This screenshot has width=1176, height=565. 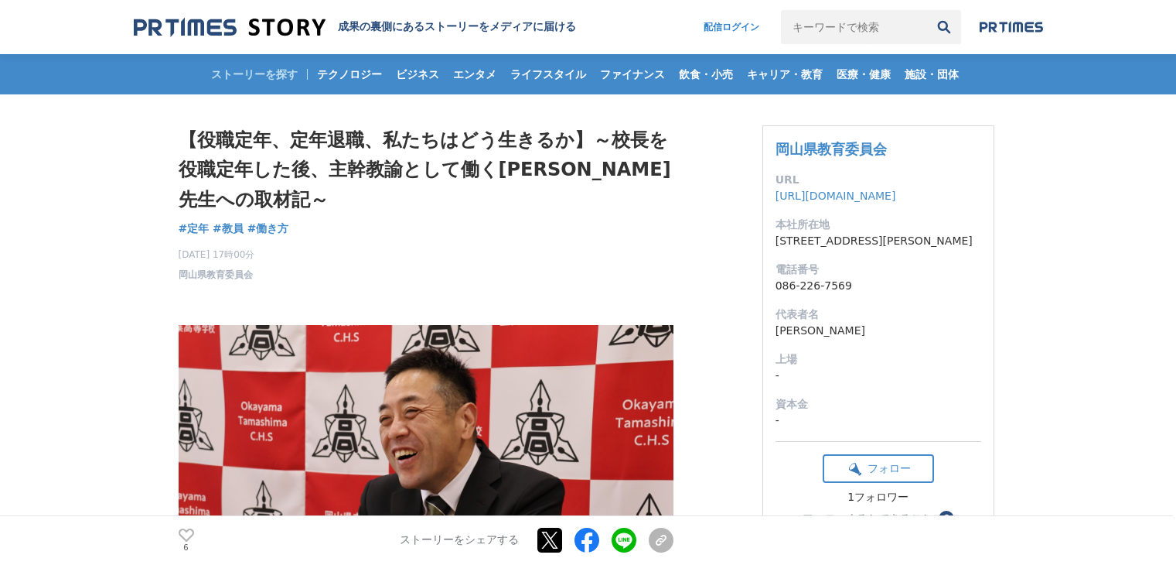 What do you see at coordinates (194, 228) in the screenshot?
I see `a: #定年` at bounding box center [194, 228].